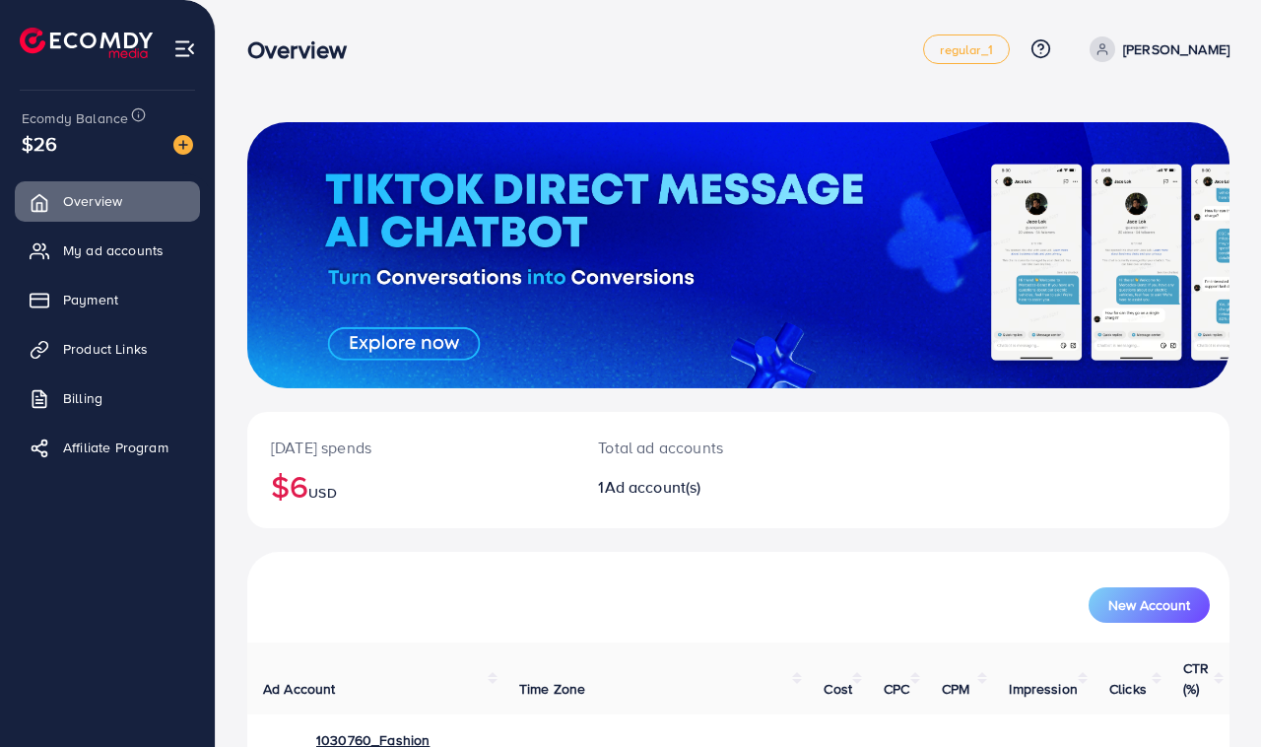 This screenshot has height=747, width=1261. I want to click on span: $26, so click(39, 143).